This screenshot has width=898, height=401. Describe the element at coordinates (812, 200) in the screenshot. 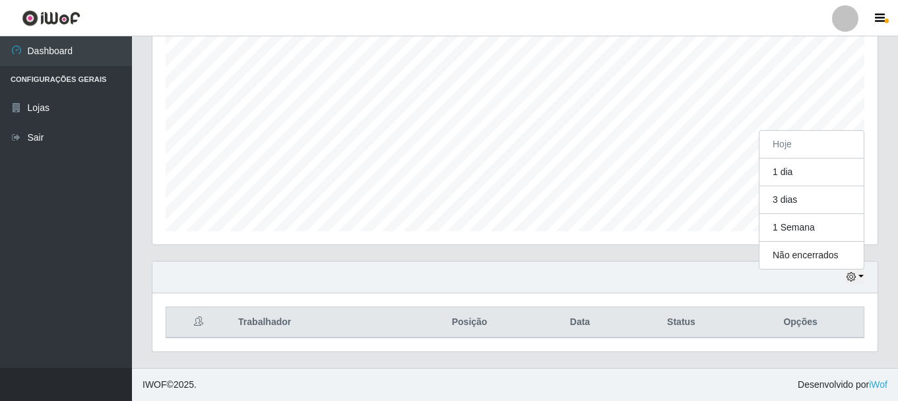

I see `button: 3 dias` at that location.